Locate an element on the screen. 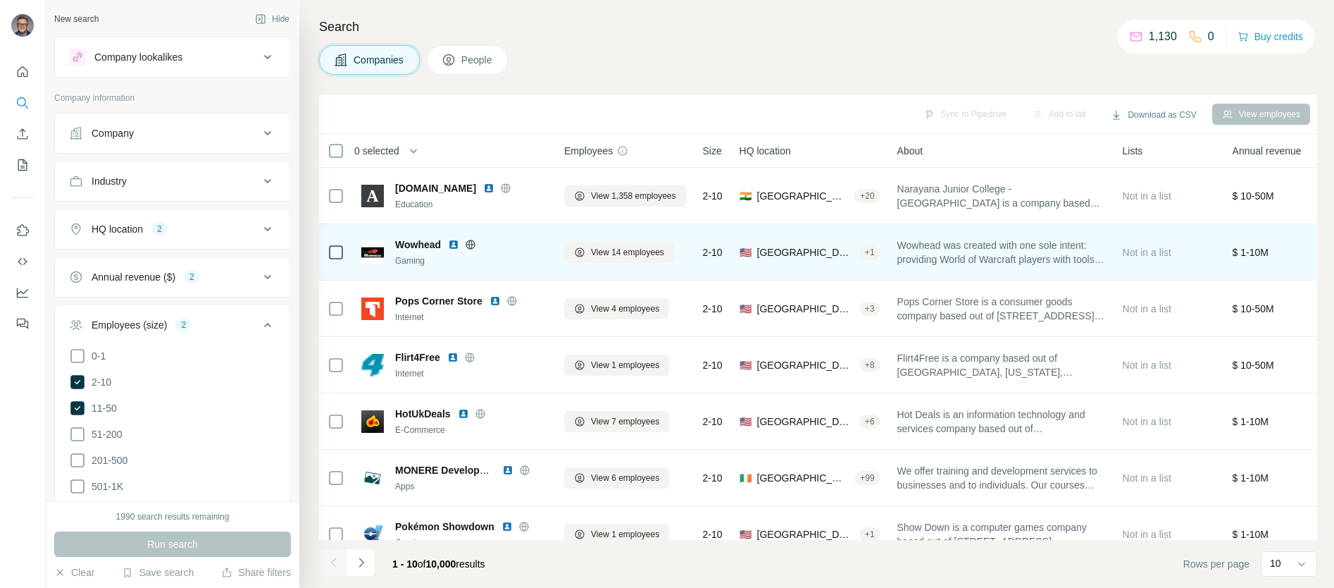 This screenshot has width=1334, height=588. span: 1 - 10 is located at coordinates (405, 564).